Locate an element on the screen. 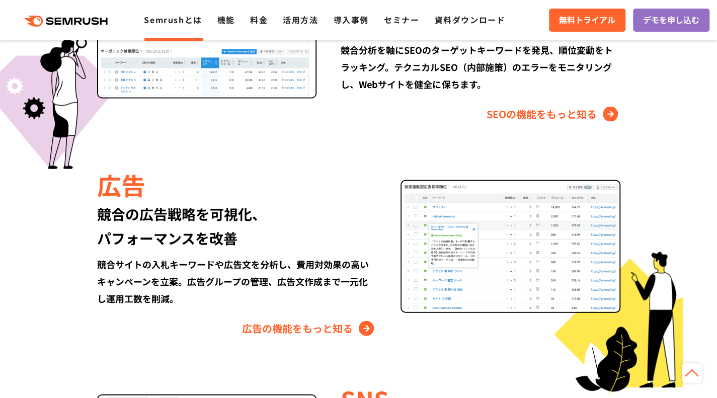  div: 競合の広告戦略を可視化、 パフォーマンスを改善 is located at coordinates (236, 225).